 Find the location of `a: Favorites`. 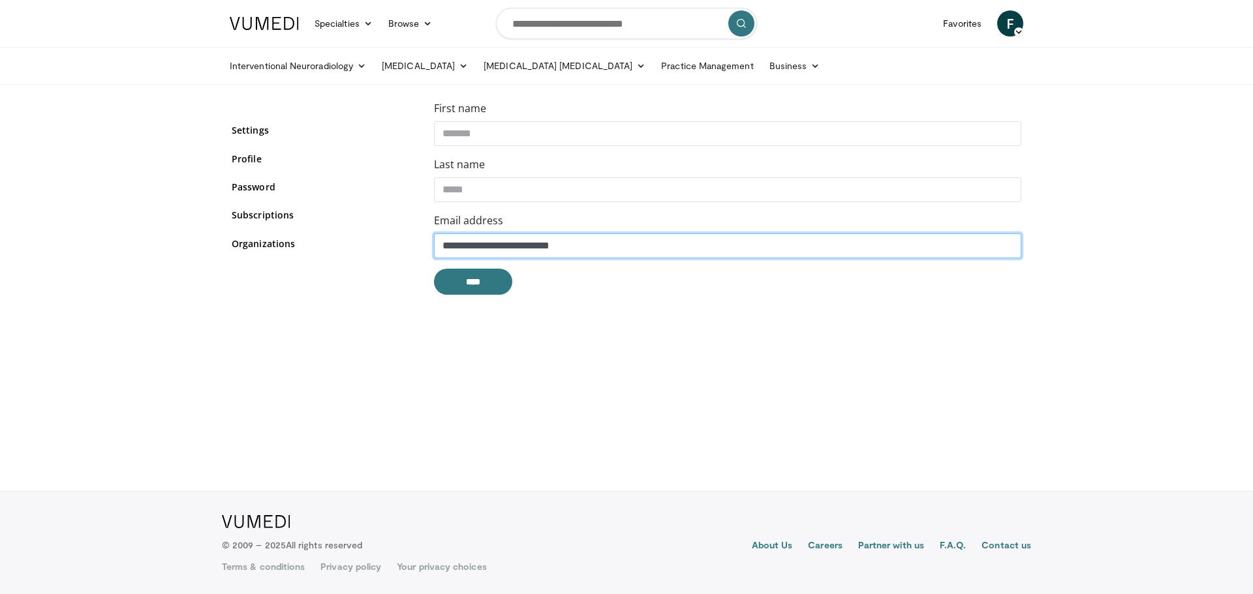

a: Favorites is located at coordinates (962, 23).